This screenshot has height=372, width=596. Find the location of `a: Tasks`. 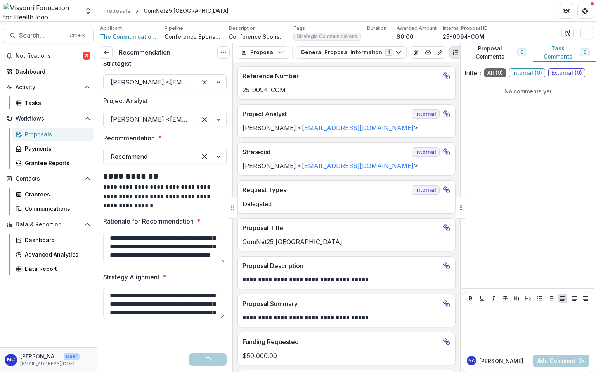

a: Tasks is located at coordinates (53, 103).